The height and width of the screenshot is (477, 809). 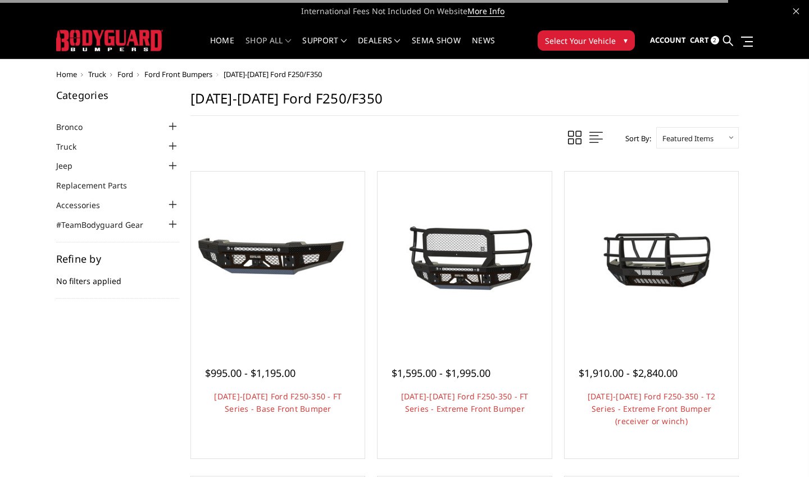 I want to click on a: Accessories, so click(x=85, y=205).